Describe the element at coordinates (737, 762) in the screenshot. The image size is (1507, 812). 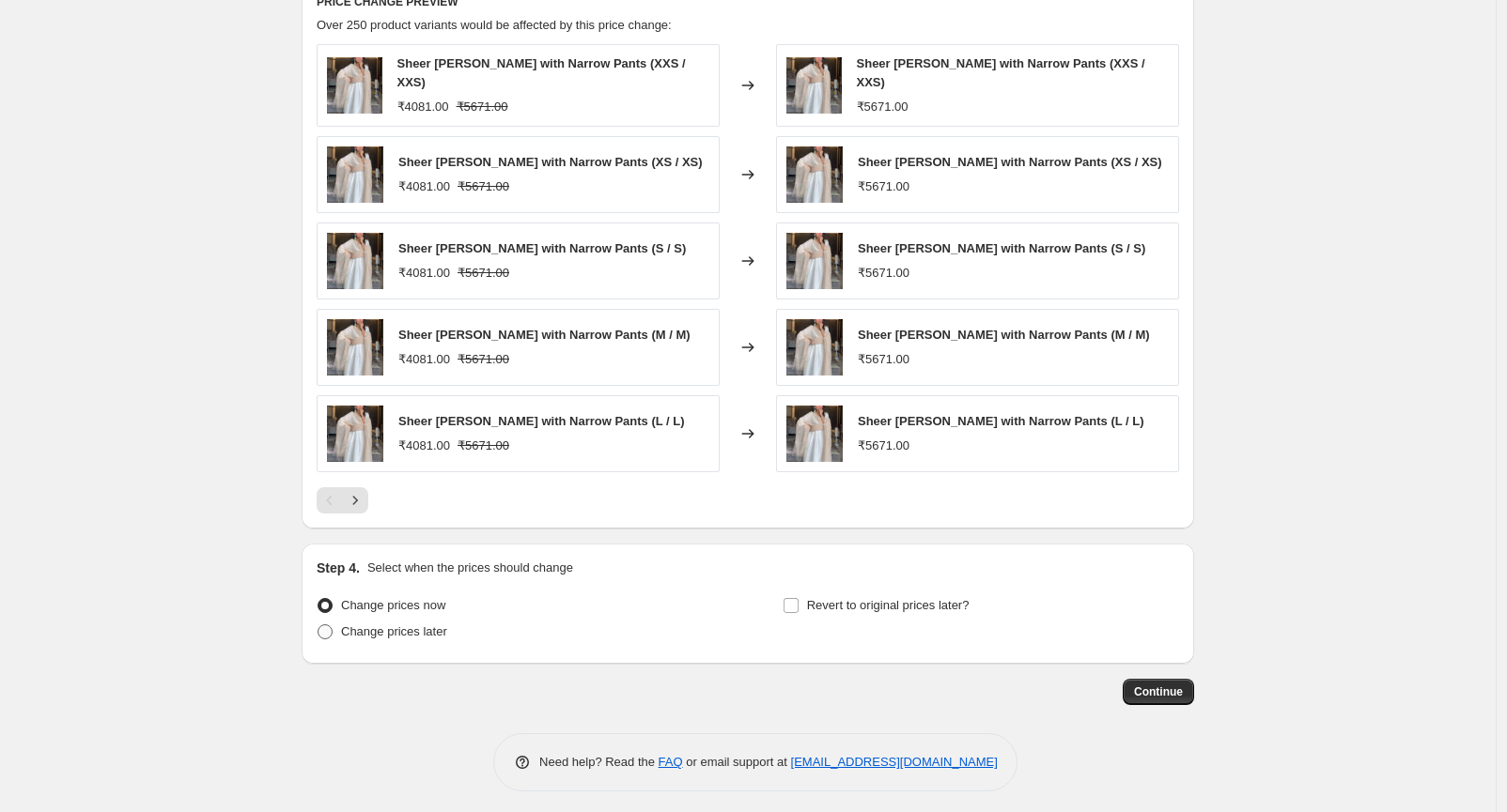
I see `span: or email support at` at that location.